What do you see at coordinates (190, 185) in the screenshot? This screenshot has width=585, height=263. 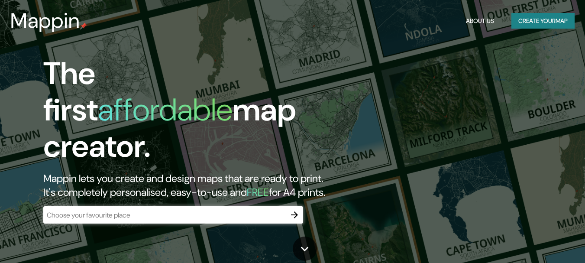 I see `h2: Mappin lets you create and design maps that are ready to print. It's completely personalised, eas...` at bounding box center [190, 185].